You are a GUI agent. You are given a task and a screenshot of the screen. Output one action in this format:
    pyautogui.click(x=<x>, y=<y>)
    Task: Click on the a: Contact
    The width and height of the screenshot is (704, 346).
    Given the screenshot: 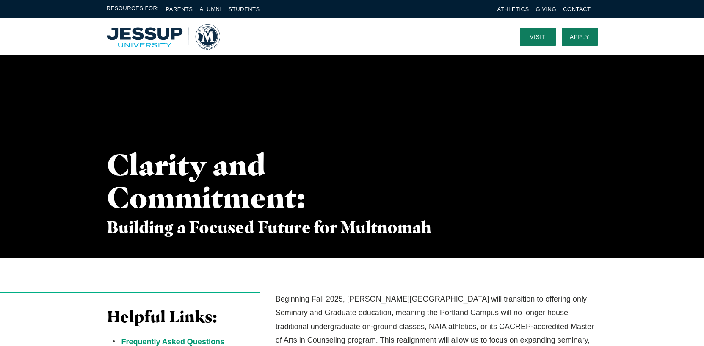 What is the action you would take?
    pyautogui.click(x=576, y=9)
    